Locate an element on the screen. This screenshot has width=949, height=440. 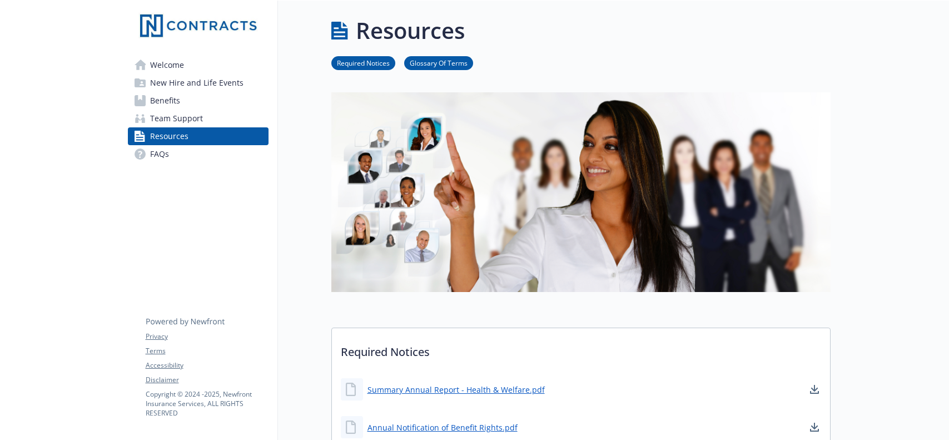
a: Glossary Of Terms is located at coordinates (439, 62).